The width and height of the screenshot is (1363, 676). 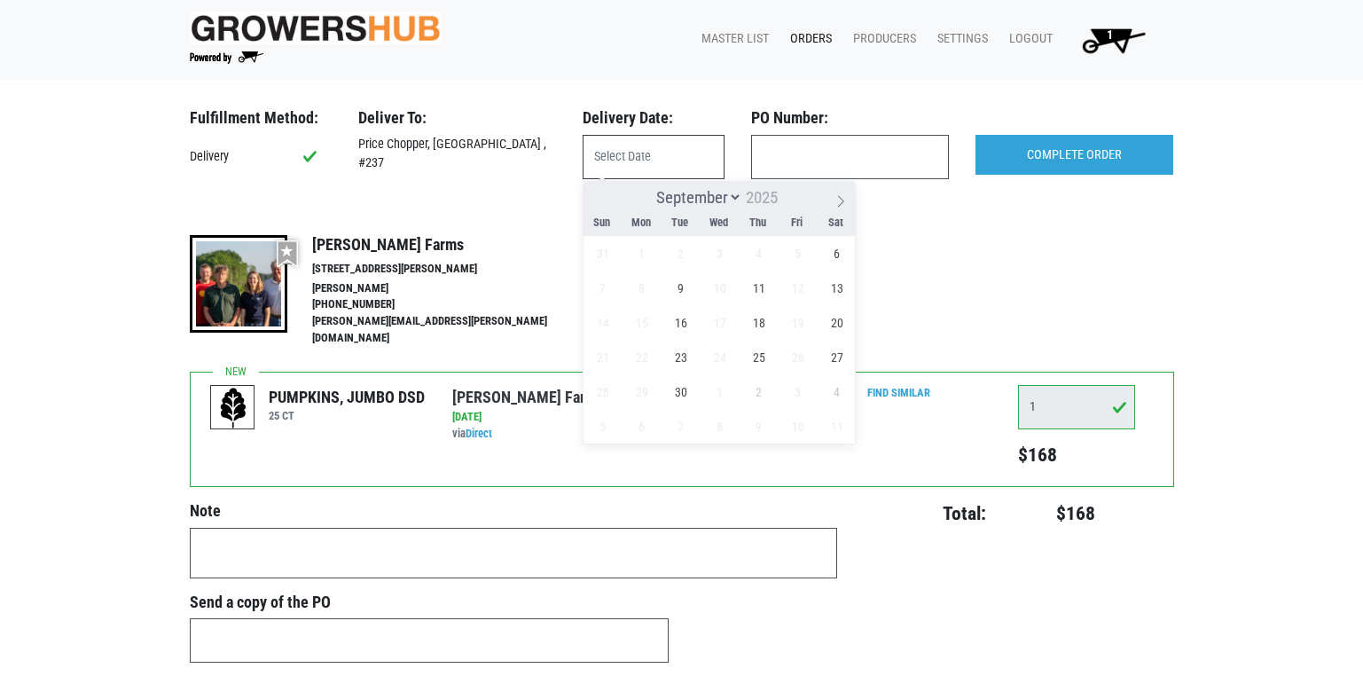 What do you see at coordinates (602, 426) in the screenshot?
I see `span: October 5, 2025` at bounding box center [602, 426].